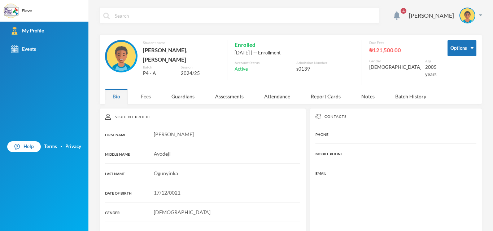 The image size is (493, 231). Describe the element at coordinates (27, 31) in the screenshot. I see `div: My Profile` at that location.